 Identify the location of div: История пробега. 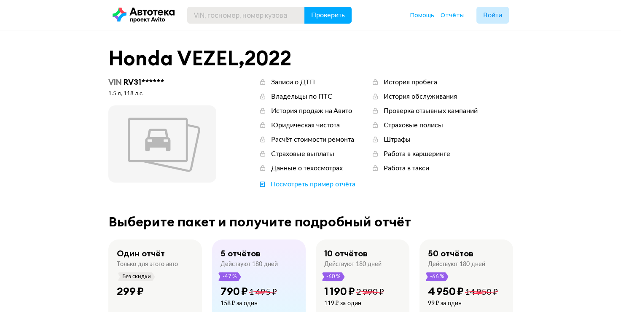
(410, 82).